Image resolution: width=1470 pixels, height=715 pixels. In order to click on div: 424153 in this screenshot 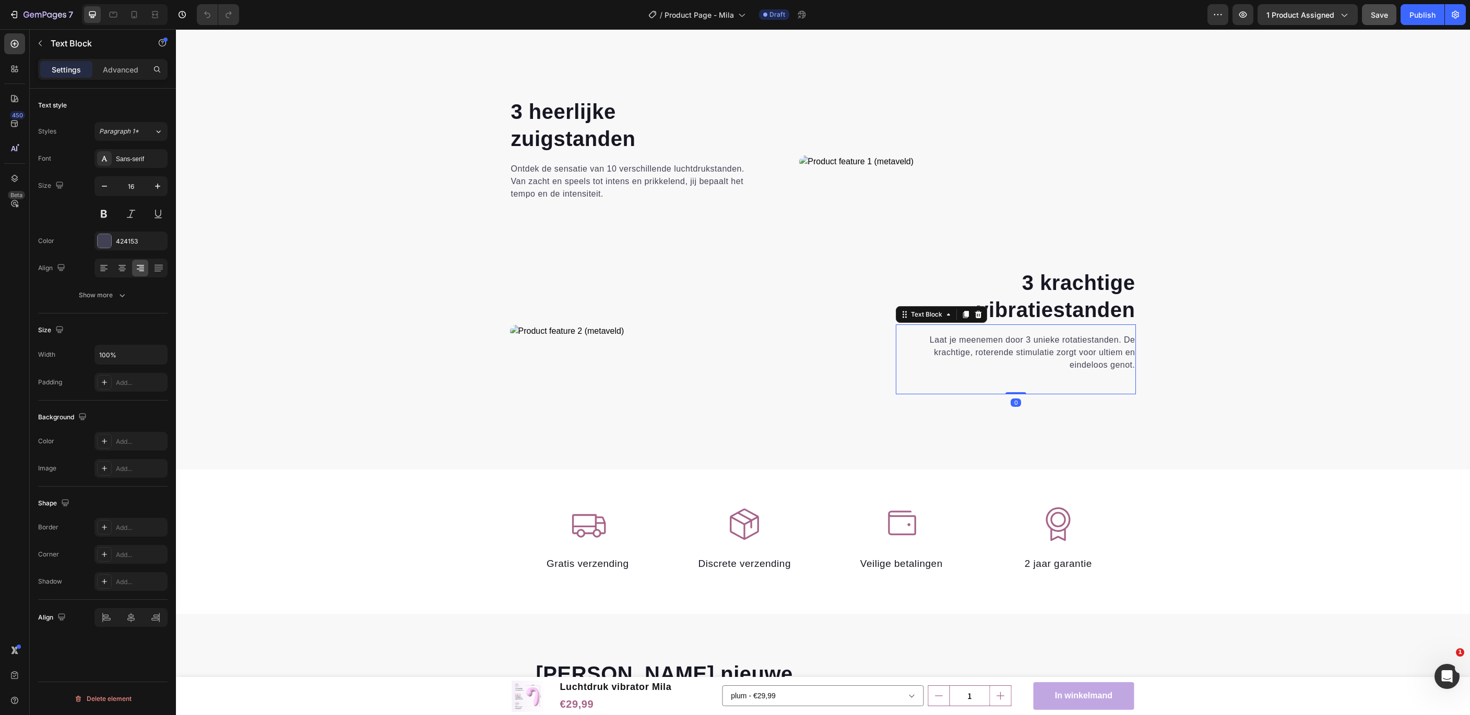, I will do `click(140, 242)`.